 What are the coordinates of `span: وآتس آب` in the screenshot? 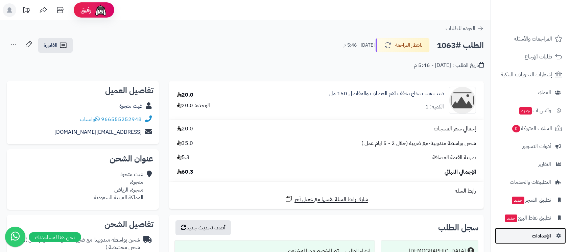 It's located at (535, 111).